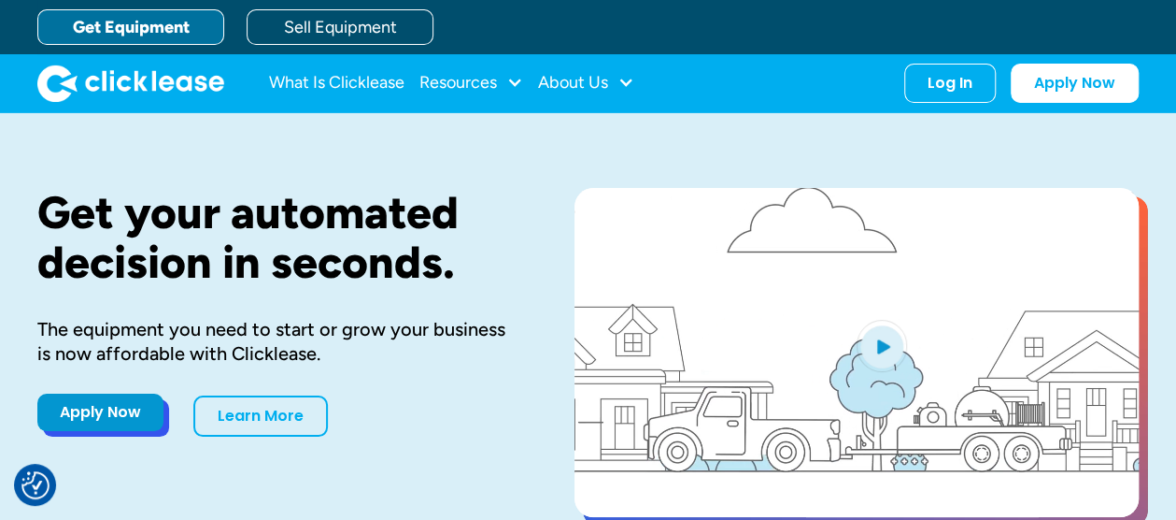 The image size is (1176, 520). What do you see at coordinates (336, 83) in the screenshot?
I see `a: What Is Clicklease` at bounding box center [336, 83].